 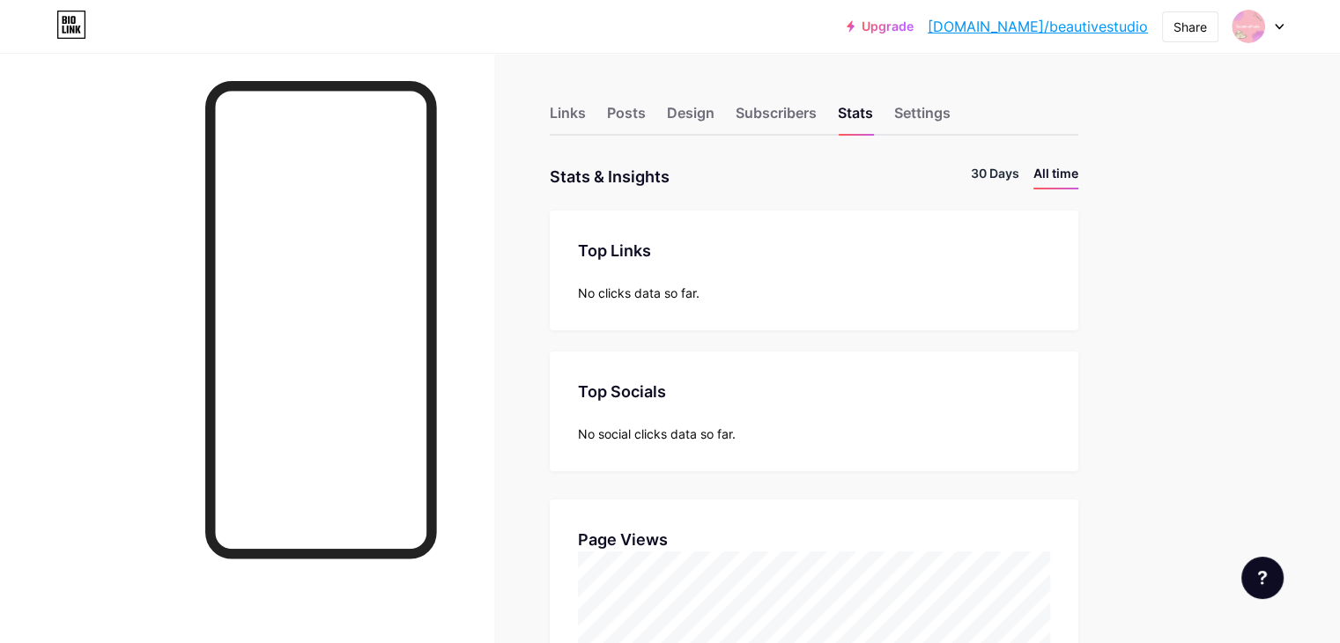 What do you see at coordinates (626, 118) in the screenshot?
I see `div: Posts` at bounding box center [626, 118].